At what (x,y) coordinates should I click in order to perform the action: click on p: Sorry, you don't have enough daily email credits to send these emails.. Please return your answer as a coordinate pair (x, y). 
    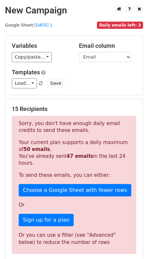
    Looking at the image, I should click on (74, 127).